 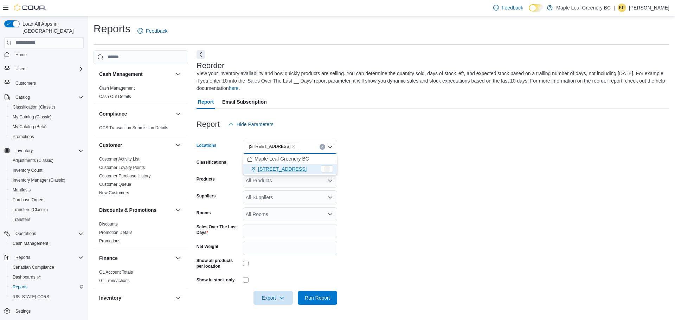 I want to click on span: My Catalog (Classic), so click(x=32, y=117).